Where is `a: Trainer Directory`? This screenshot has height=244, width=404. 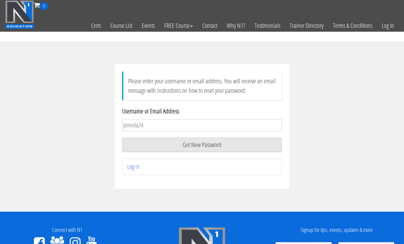
a: Trainer Directory is located at coordinates (307, 26).